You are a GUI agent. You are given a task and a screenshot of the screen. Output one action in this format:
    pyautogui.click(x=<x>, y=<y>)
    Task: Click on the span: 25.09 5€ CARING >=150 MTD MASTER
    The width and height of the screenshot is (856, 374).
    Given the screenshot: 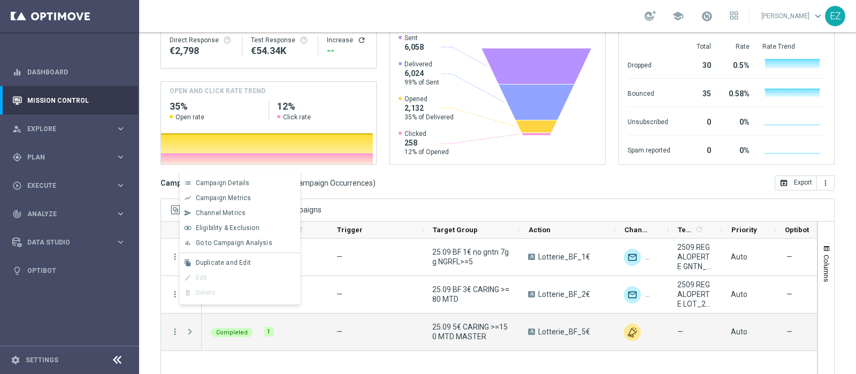 What is the action you would take?
    pyautogui.click(x=471, y=332)
    